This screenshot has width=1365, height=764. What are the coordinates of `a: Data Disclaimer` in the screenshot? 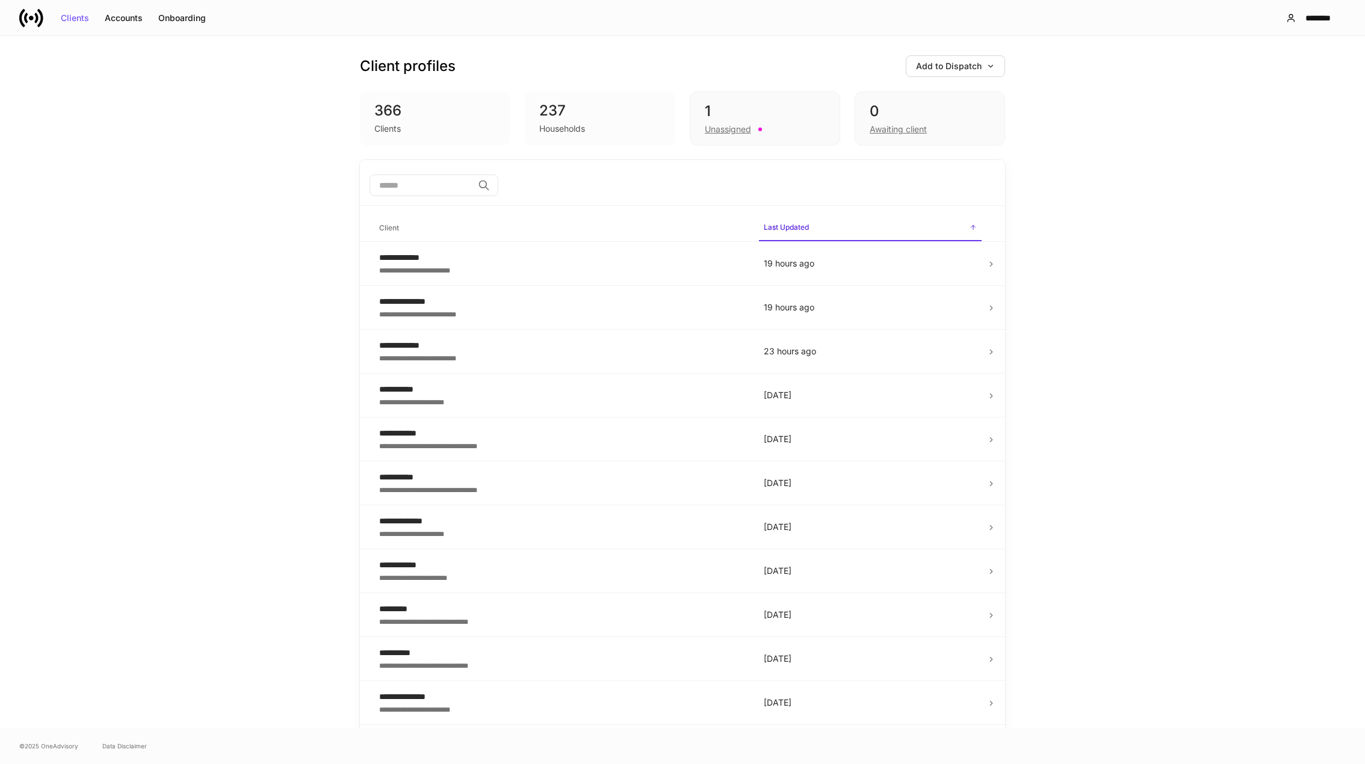 It's located at (125, 746).